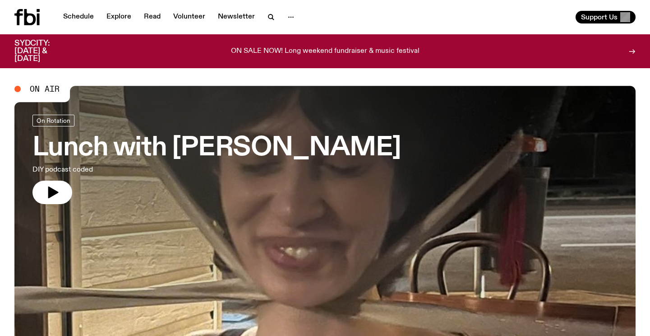 This screenshot has width=650, height=336. I want to click on a: Volunteer, so click(189, 17).